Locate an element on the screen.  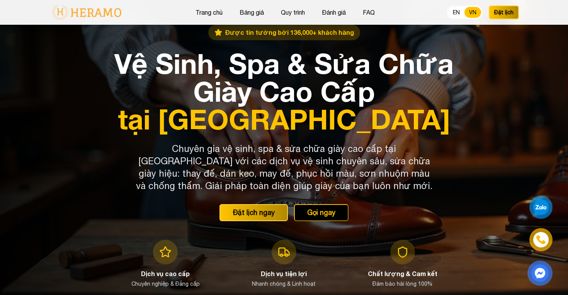
button: EN is located at coordinates (456, 12).